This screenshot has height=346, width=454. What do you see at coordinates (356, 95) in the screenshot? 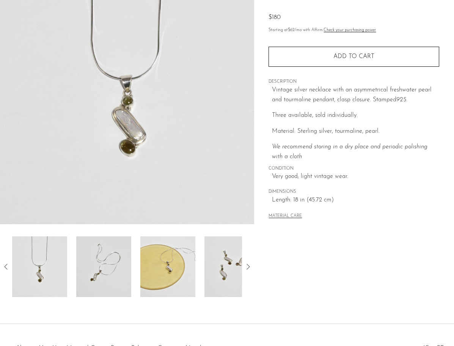
I see `p: Vintage silver necklace with an asymmetrical freshwater pearl and tourmaline pendant, clasp closu...` at bounding box center [356, 95].